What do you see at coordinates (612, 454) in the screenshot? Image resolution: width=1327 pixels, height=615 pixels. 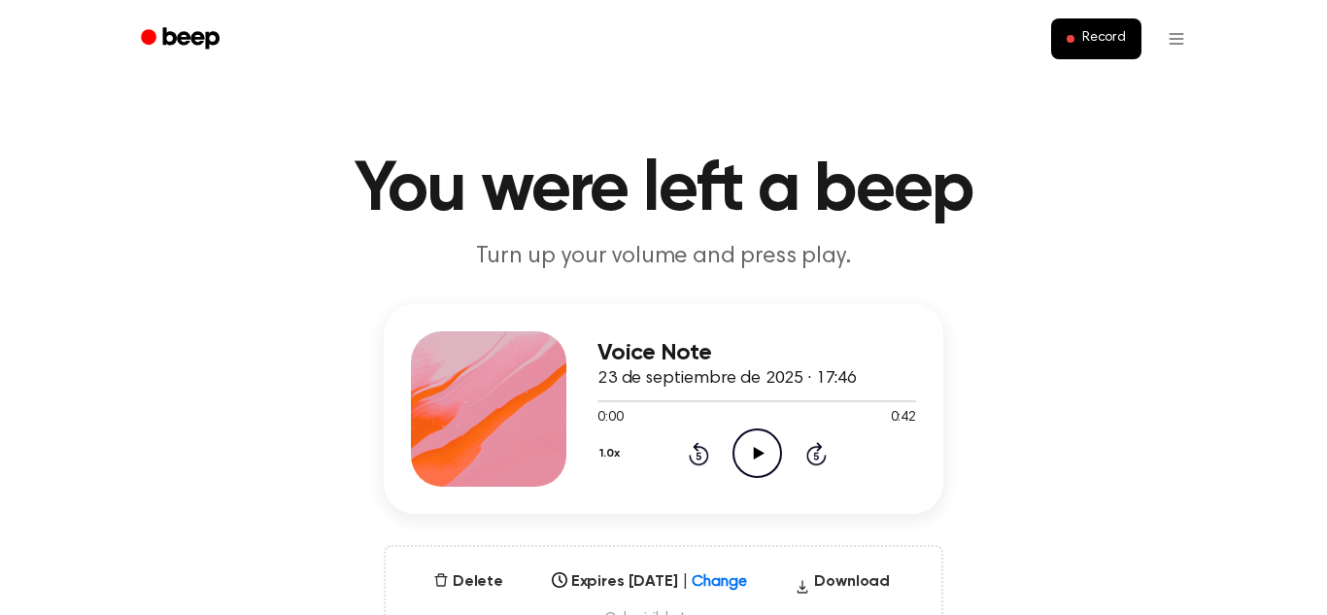 I see `button: 1.0x` at bounding box center [612, 454].